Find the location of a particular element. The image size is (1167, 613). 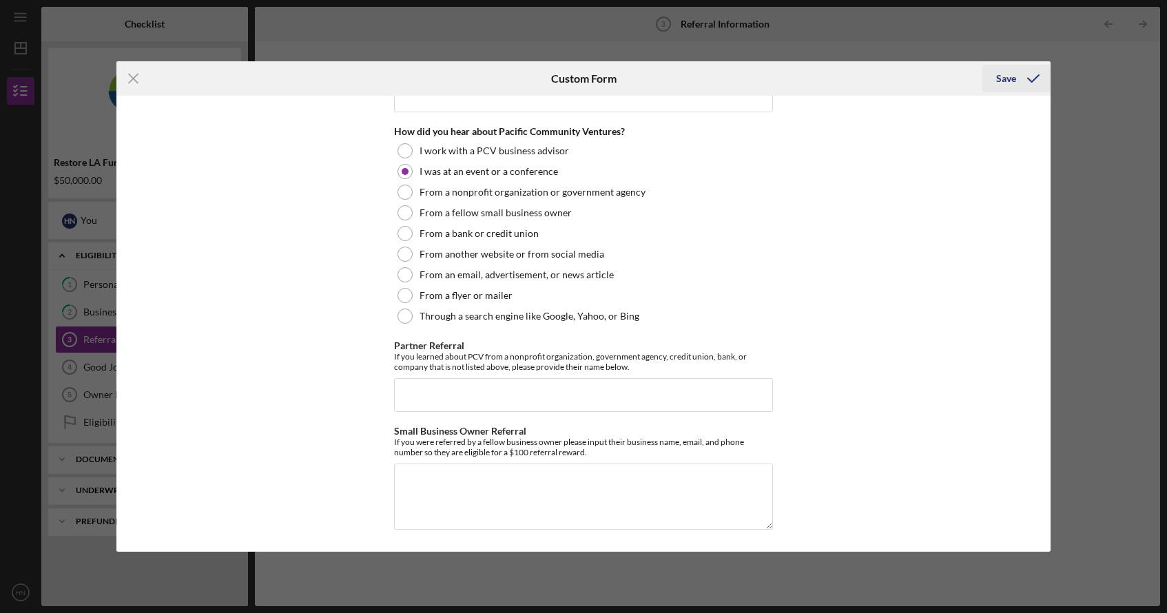

label: From a fellow small business owner is located at coordinates (496, 213).